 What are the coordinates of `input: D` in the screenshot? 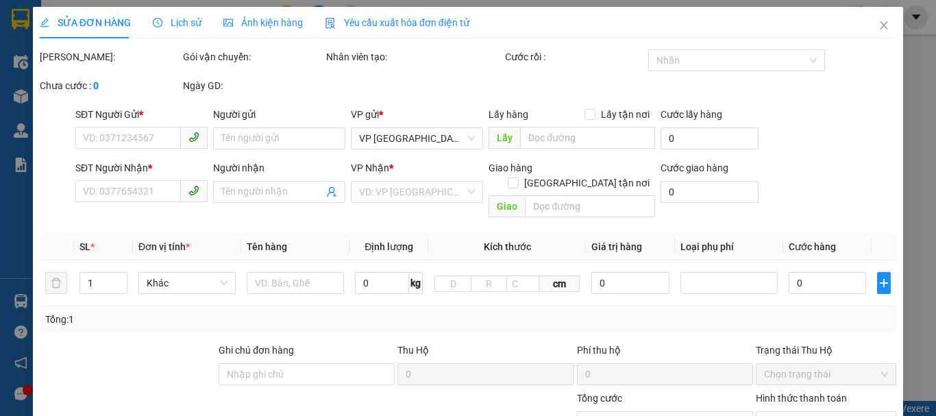 It's located at (453, 284).